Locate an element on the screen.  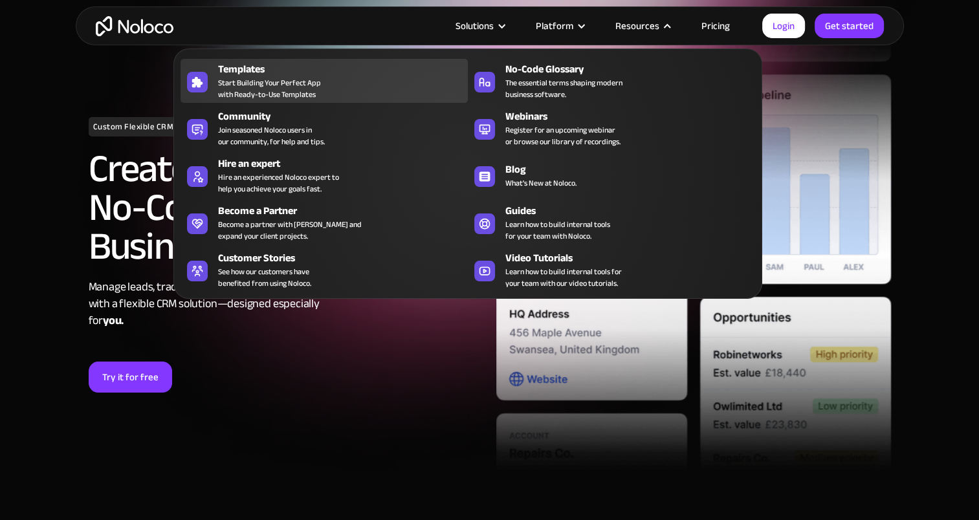
a: Get started is located at coordinates (849, 26).